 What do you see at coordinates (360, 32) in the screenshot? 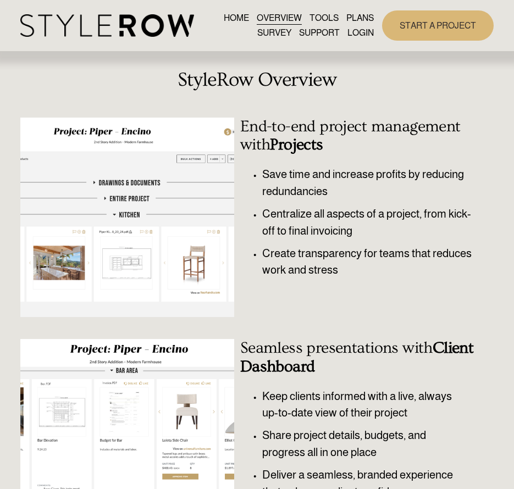
I see `a: LOGIN` at bounding box center [360, 32].